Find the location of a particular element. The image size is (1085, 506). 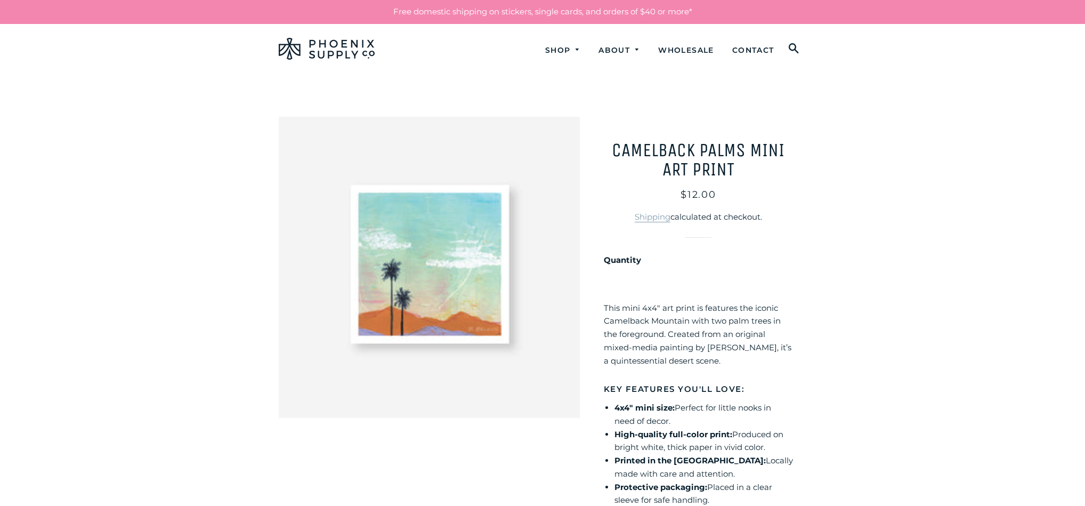

strong: High-quality full-color print: is located at coordinates (673, 434).